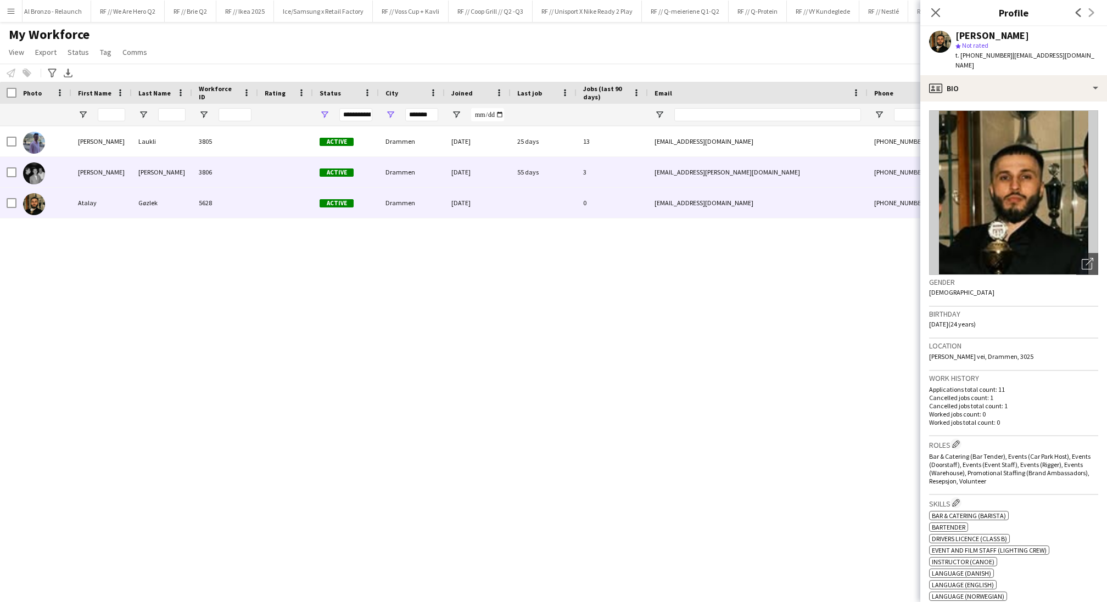 This screenshot has height=602, width=1107. Describe the element at coordinates (235, 115) in the screenshot. I see `input: Workforce ID Filter Input` at that location.